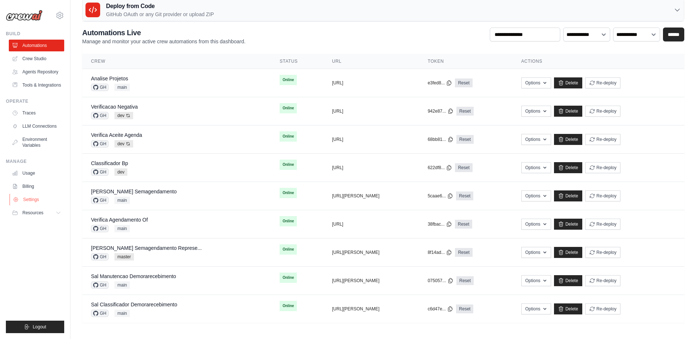 Image resolution: width=696 pixels, height=339 pixels. Describe the element at coordinates (134, 305) in the screenshot. I see `a: Sal Classificador Demorarecebimento` at that location.